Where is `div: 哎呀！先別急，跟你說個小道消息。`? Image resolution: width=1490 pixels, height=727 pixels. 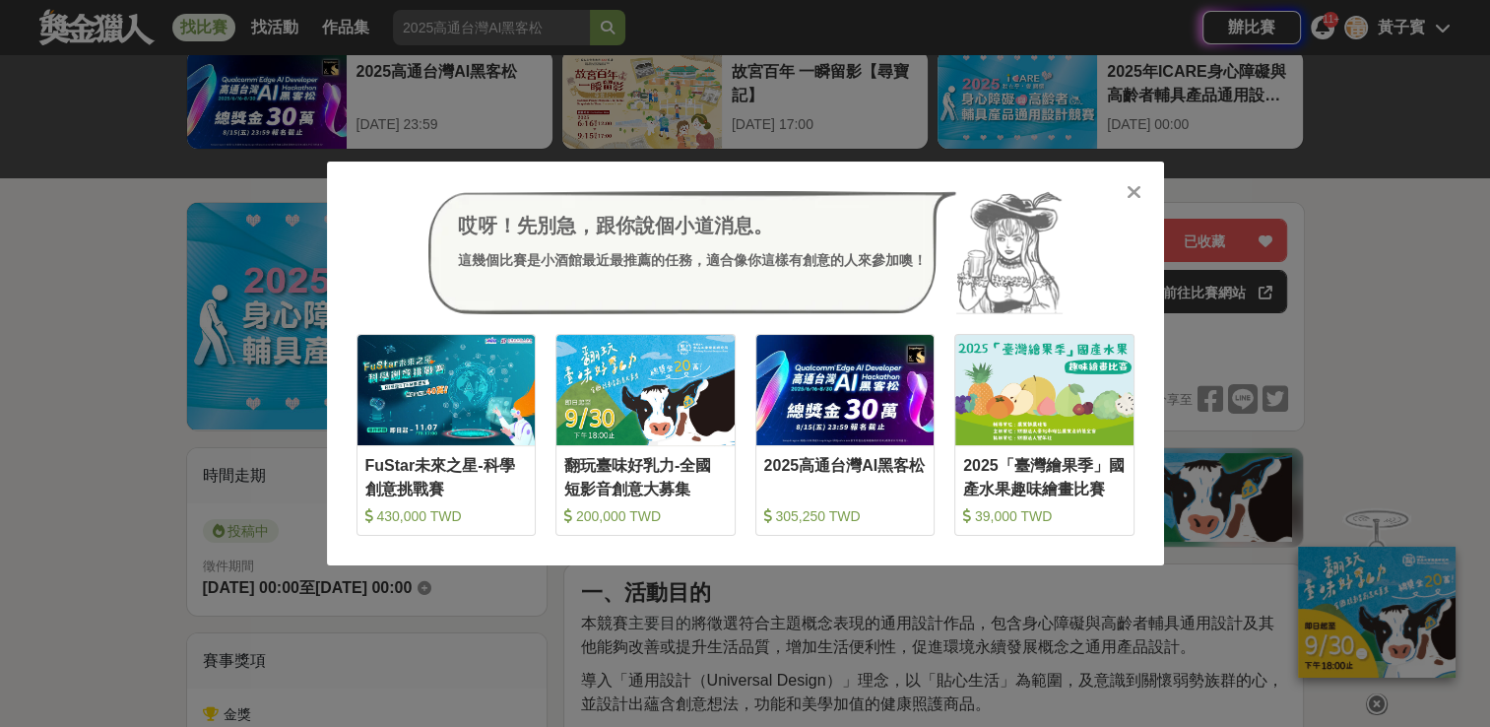 div: 哎呀！先別急，跟你說個小道消息。 is located at coordinates (692, 225).